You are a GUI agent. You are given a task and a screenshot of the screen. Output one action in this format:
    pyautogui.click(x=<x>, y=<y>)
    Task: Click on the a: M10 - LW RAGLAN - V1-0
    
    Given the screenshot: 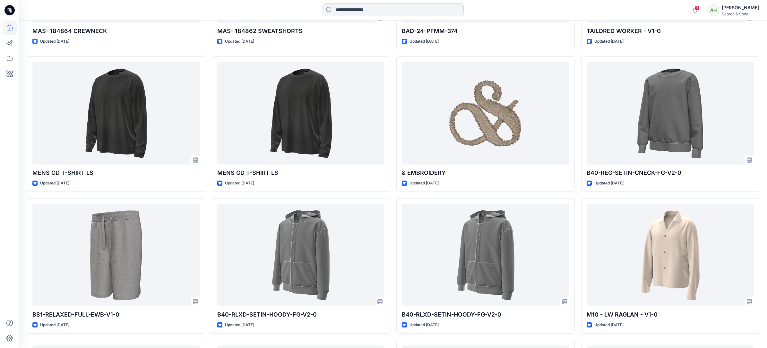 What is the action you would take?
    pyautogui.click(x=671, y=255)
    